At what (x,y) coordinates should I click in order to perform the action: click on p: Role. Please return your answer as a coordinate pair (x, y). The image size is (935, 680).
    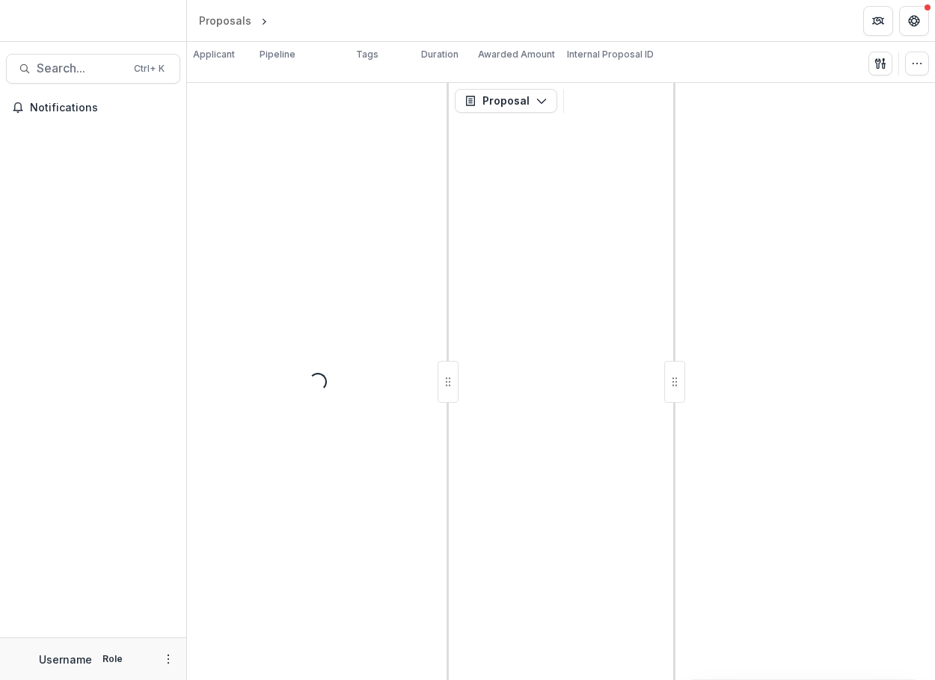
    Looking at the image, I should click on (112, 659).